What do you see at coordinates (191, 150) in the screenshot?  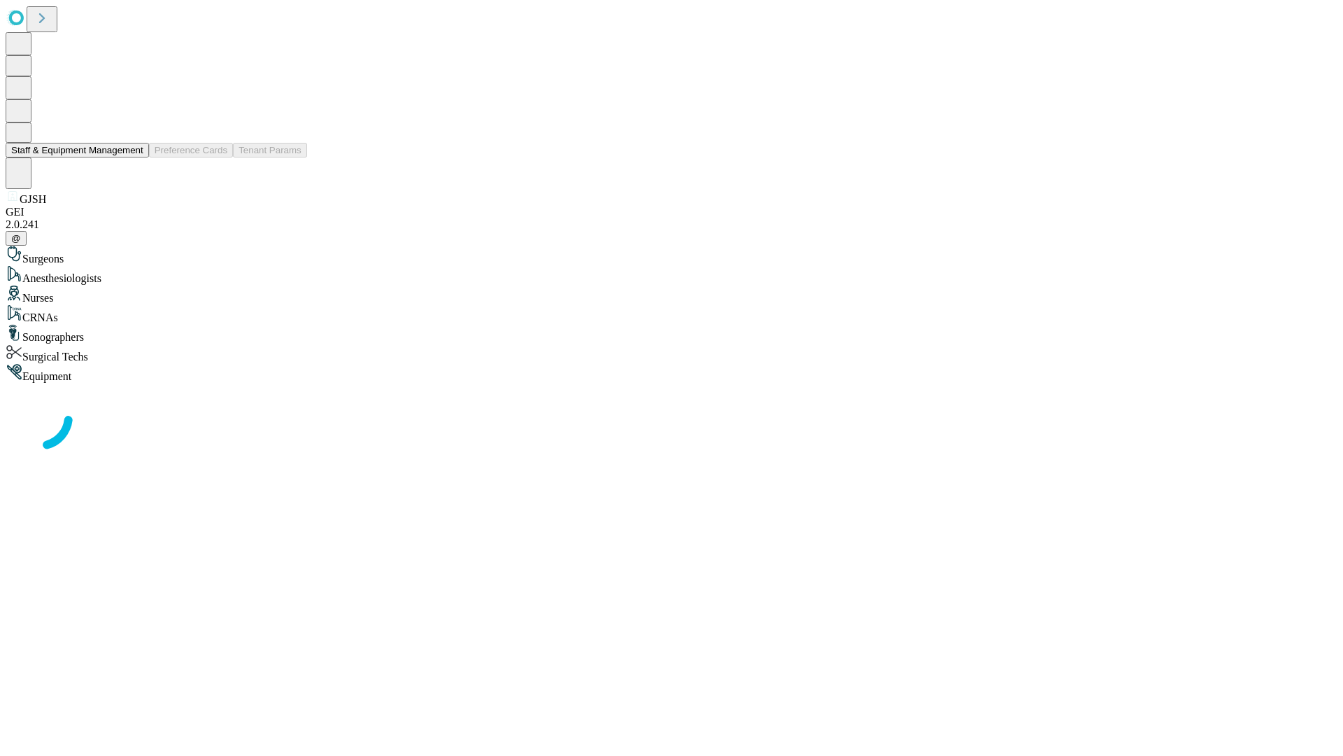 I see `button: Preference Cards` at bounding box center [191, 150].